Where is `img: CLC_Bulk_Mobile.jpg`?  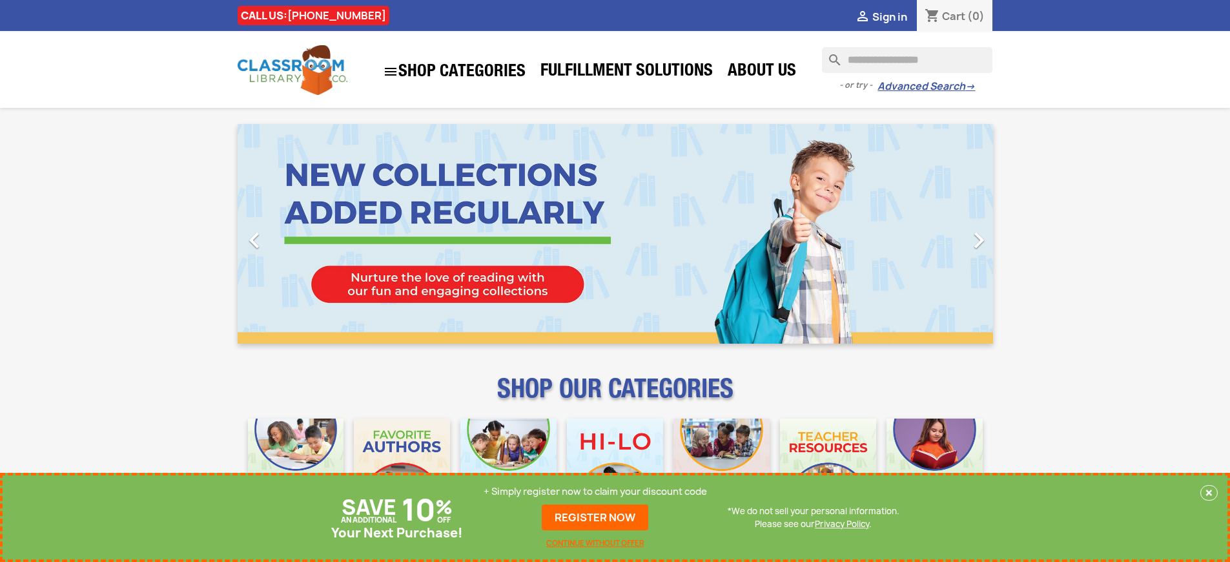
img: CLC_Bulk_Mobile.jpg is located at coordinates (296, 466).